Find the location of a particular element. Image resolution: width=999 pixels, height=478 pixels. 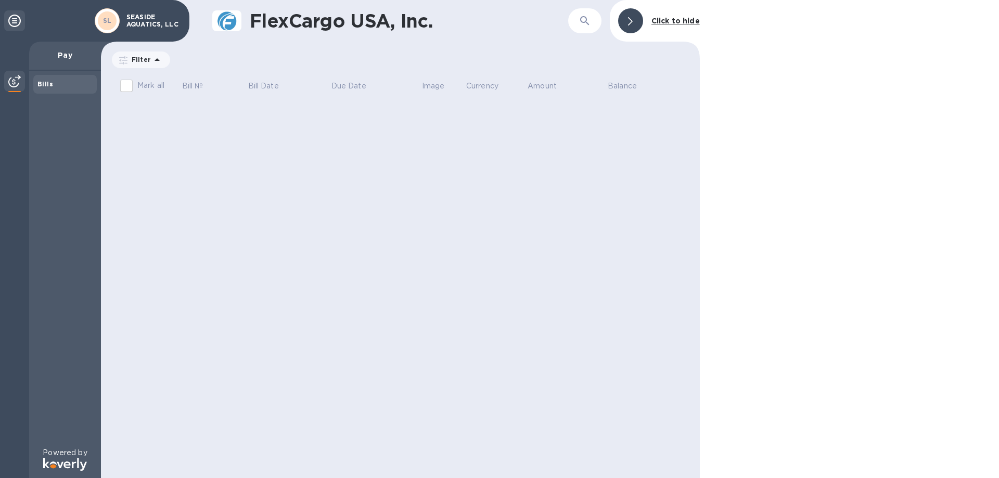

b: Bills is located at coordinates (45, 84).